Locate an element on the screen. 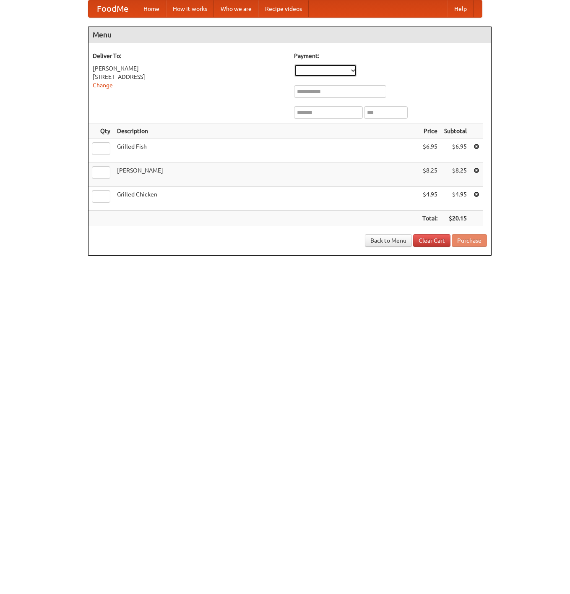 This screenshot has height=594, width=570. th: Description is located at coordinates (266, 131).